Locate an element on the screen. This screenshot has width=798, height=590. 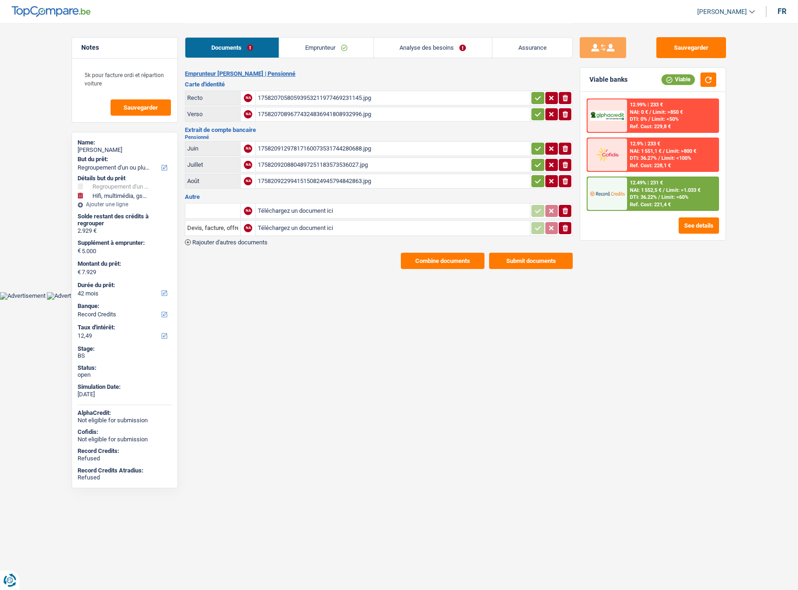
span: Limit: >1.033 € is located at coordinates (683, 190).